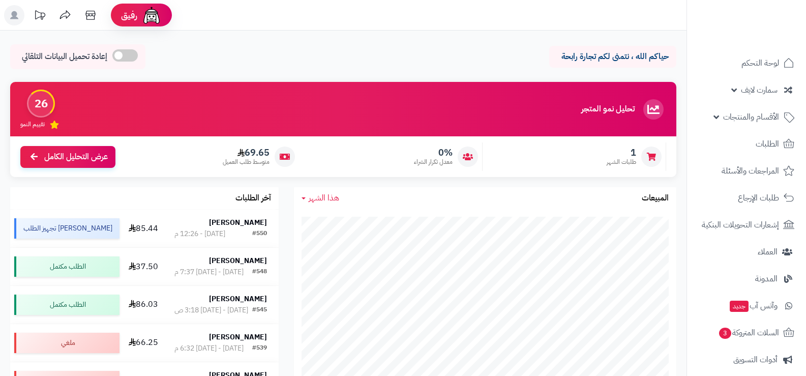  What do you see at coordinates (259, 310) in the screenshot?
I see `div: #545` at bounding box center [259, 310].